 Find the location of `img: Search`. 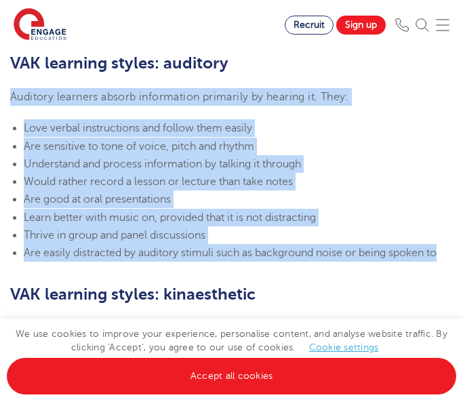

img: Search is located at coordinates (423, 25).